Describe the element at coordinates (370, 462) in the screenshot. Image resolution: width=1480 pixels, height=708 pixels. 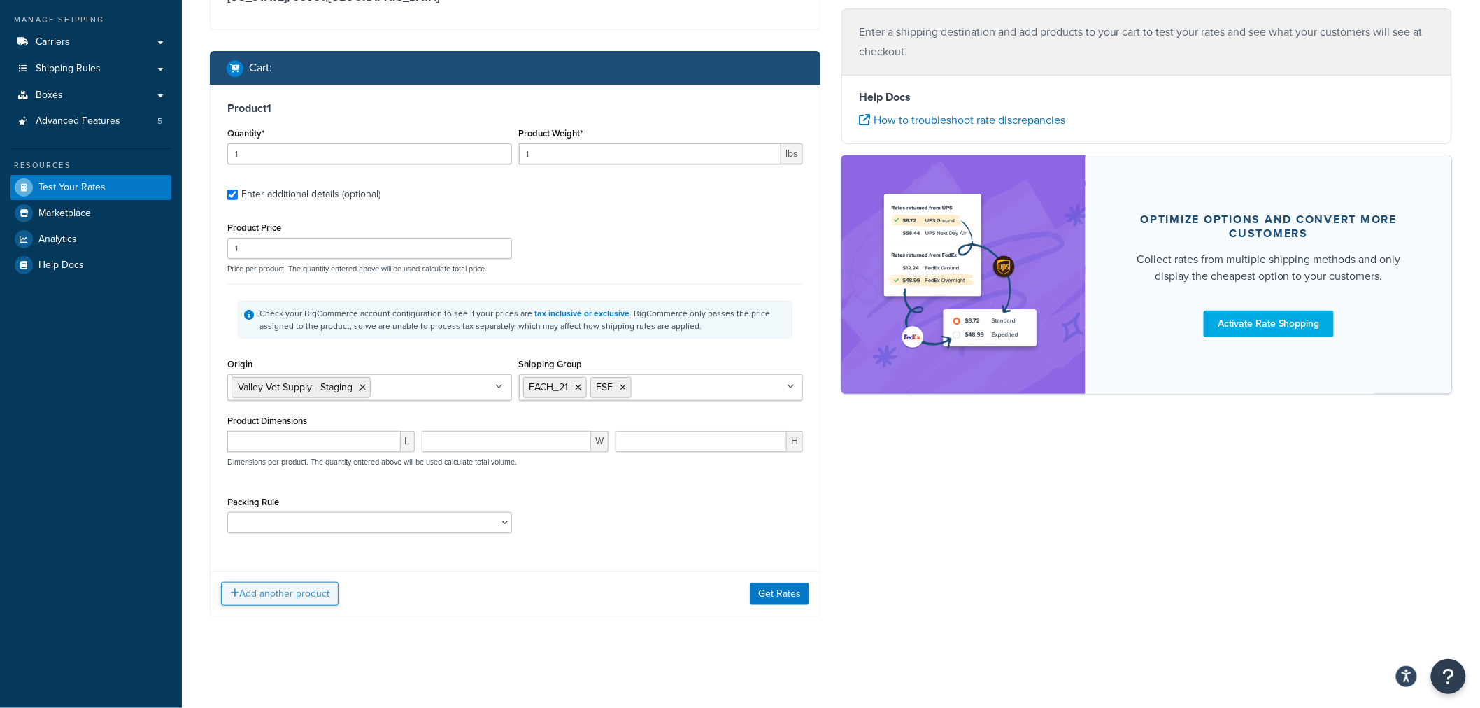
I see `p: Dimensions per product. The quantity entered above will be used calculate total volume.` at that location.